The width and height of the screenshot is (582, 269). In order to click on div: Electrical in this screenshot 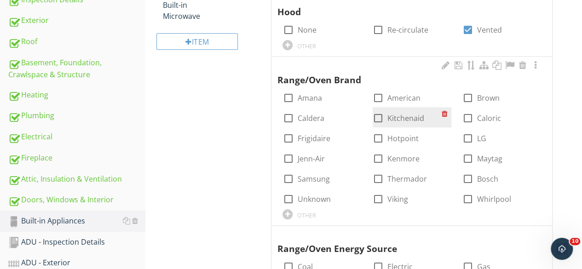, I will do `click(77, 137)`.